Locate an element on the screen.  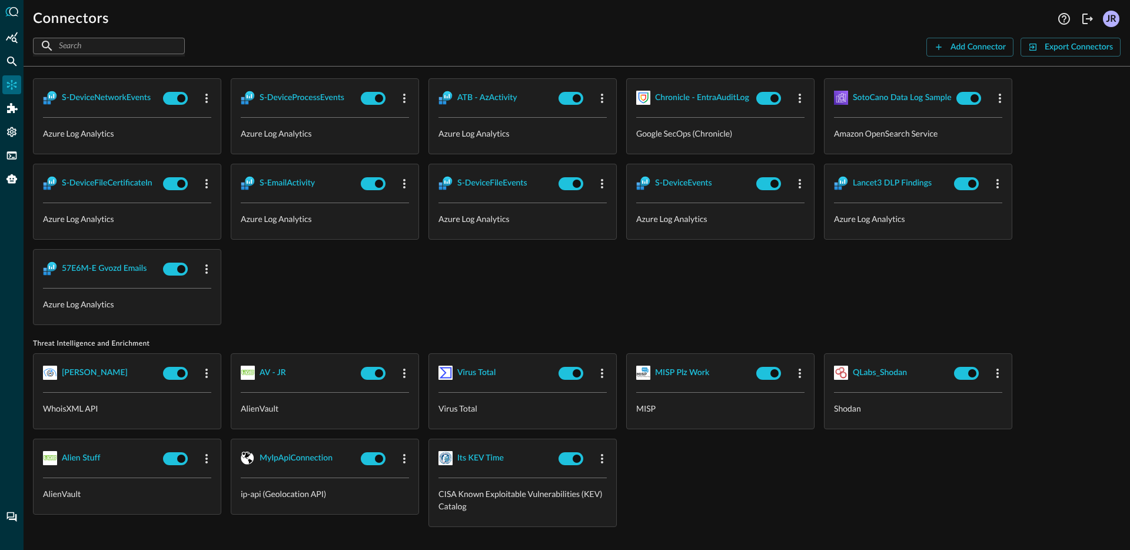
div: Chronicle - EntraAuditLog is located at coordinates (702, 98).